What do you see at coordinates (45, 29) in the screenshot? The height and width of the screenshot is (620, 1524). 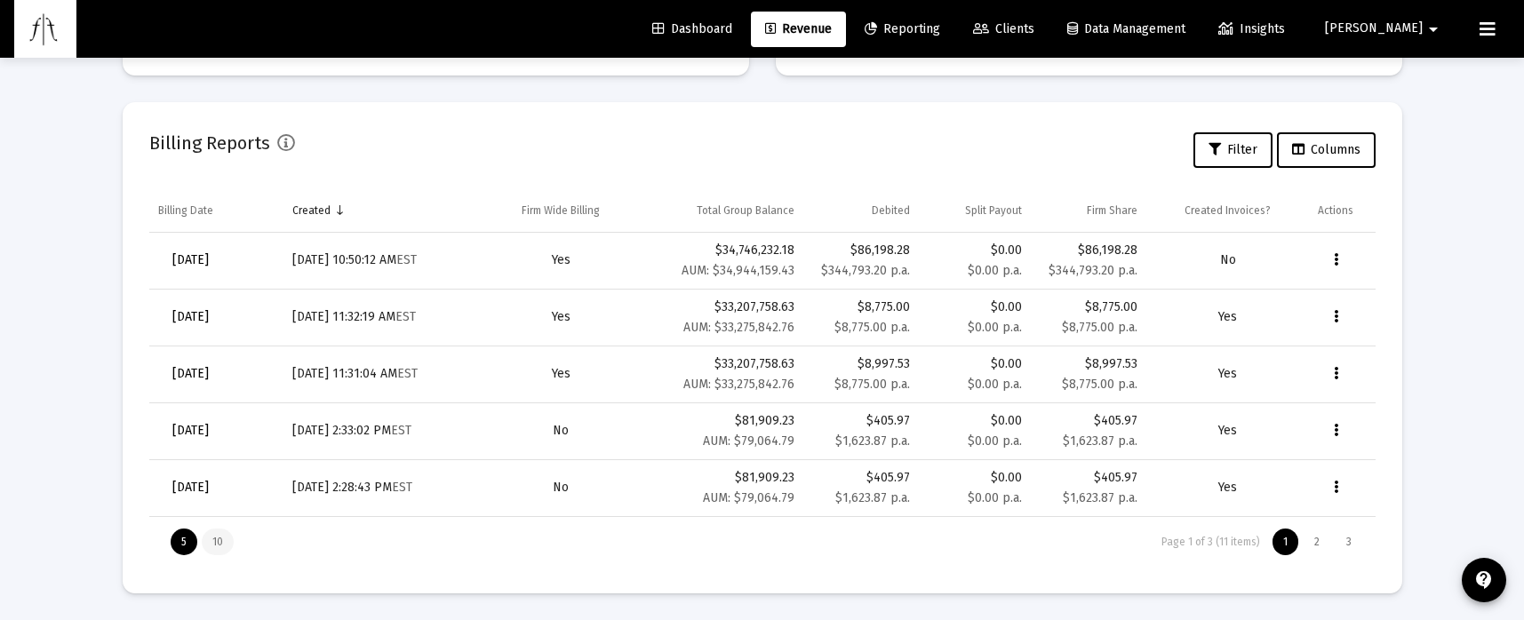 I see `img: Dashboard` at bounding box center [45, 29].